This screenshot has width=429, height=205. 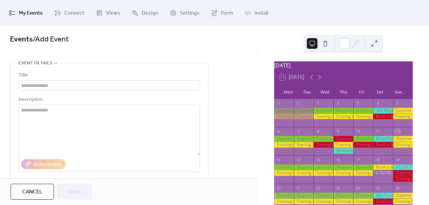 I want to click on div: Wed, so click(x=325, y=92).